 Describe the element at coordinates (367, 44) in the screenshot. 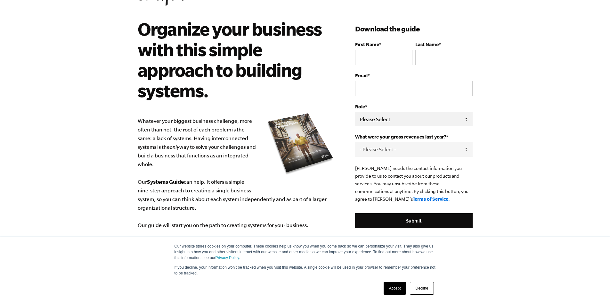

I see `span: First Name` at that location.